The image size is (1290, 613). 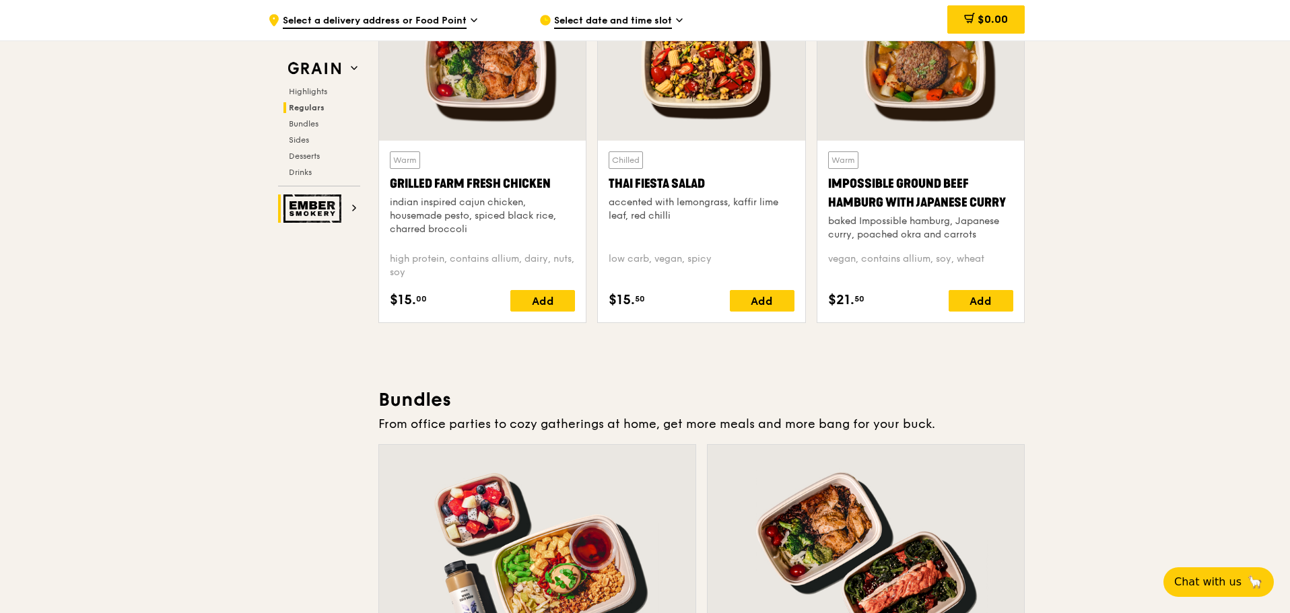 I want to click on span: Regulars, so click(x=306, y=108).